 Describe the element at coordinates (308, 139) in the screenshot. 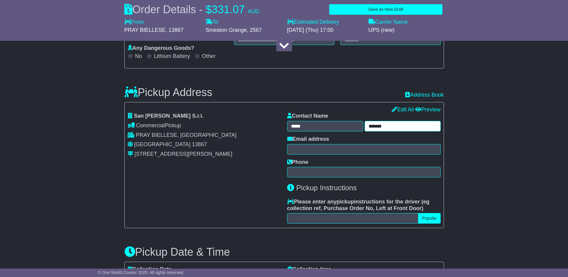

I see `label: Email address` at that location.